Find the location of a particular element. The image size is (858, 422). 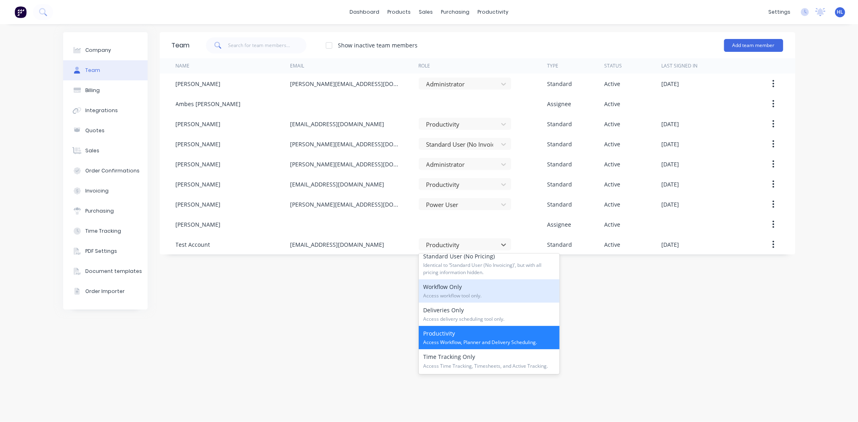

div: Standard User (No Pricing) is located at coordinates (489, 264).